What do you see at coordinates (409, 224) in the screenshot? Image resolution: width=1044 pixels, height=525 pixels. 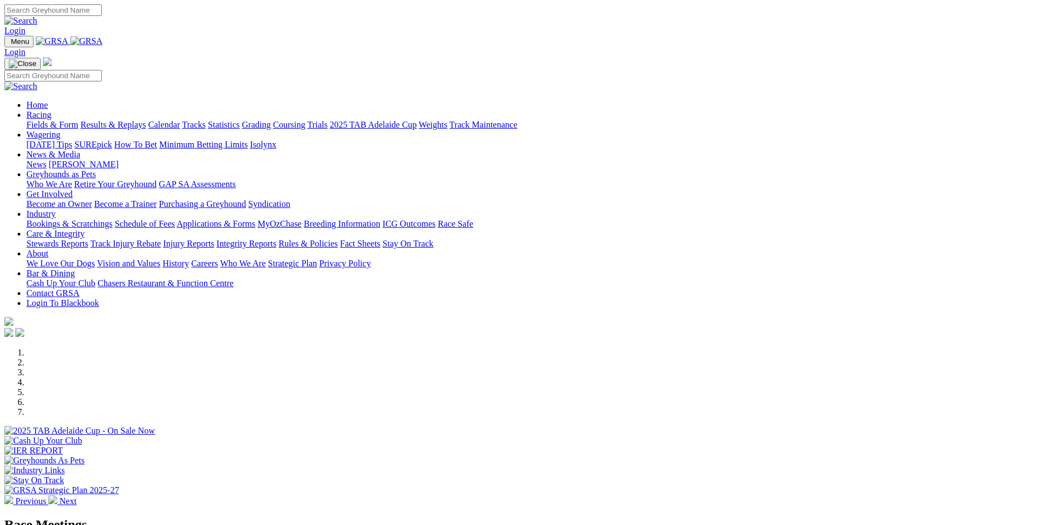 I see `a: ICG Outcomes` at bounding box center [409, 224].